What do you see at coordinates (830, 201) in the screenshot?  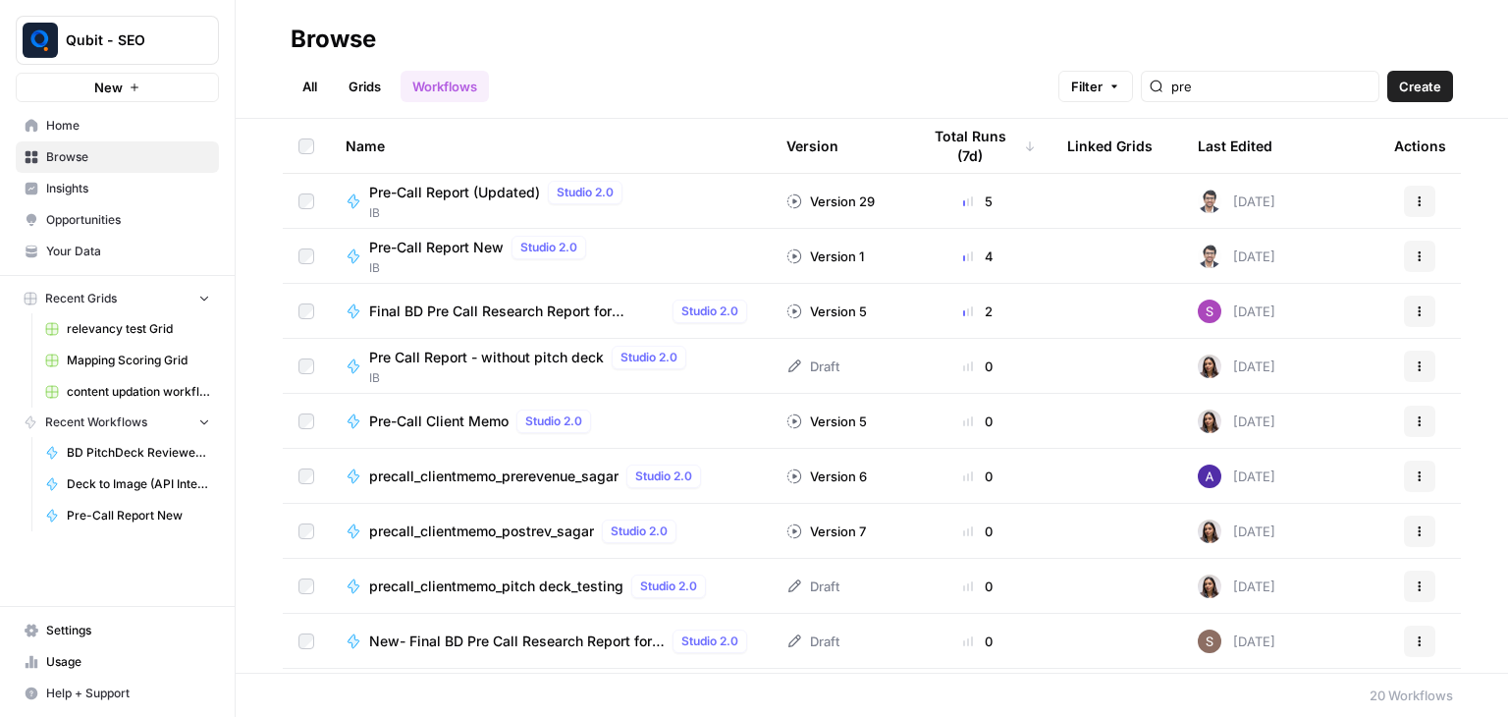 I see `div: Version 29` at bounding box center [830, 201].